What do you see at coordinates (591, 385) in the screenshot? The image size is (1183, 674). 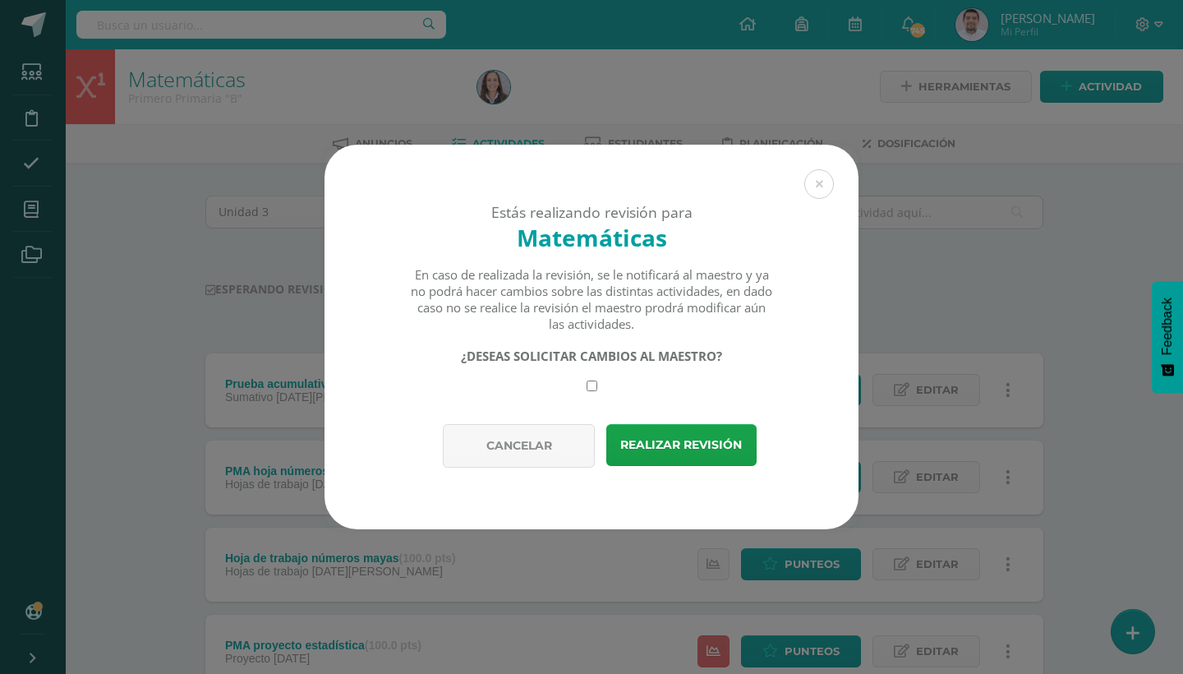 I see `input: Require changes` at bounding box center [591, 385].